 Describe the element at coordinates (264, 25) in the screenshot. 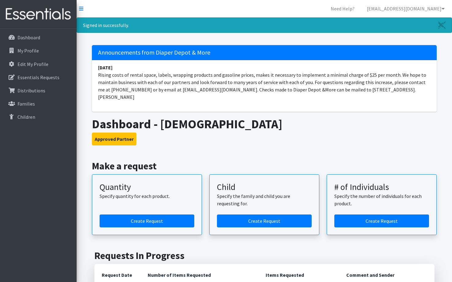

I see `div: Signed in successfully.` at that location.